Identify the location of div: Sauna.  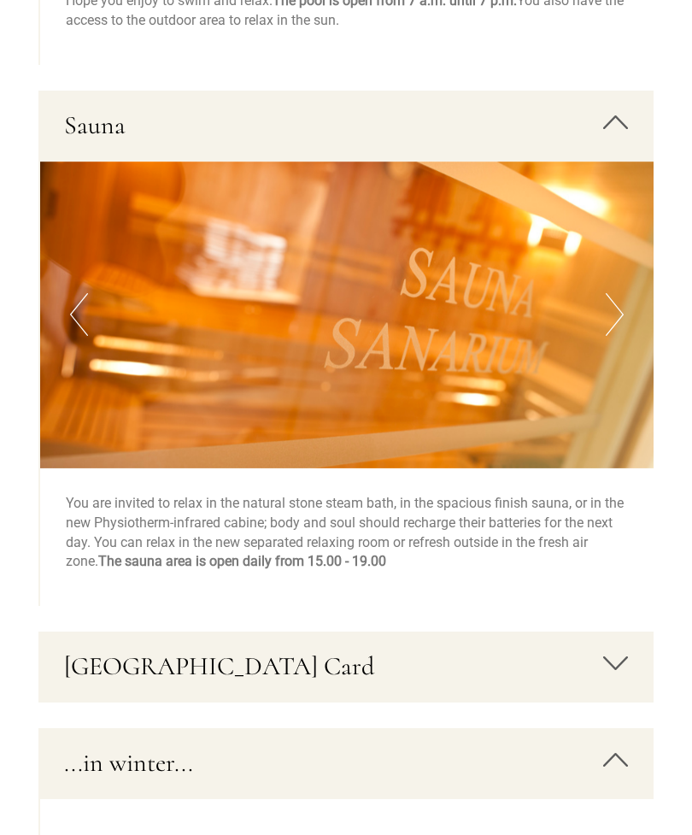
(346, 126).